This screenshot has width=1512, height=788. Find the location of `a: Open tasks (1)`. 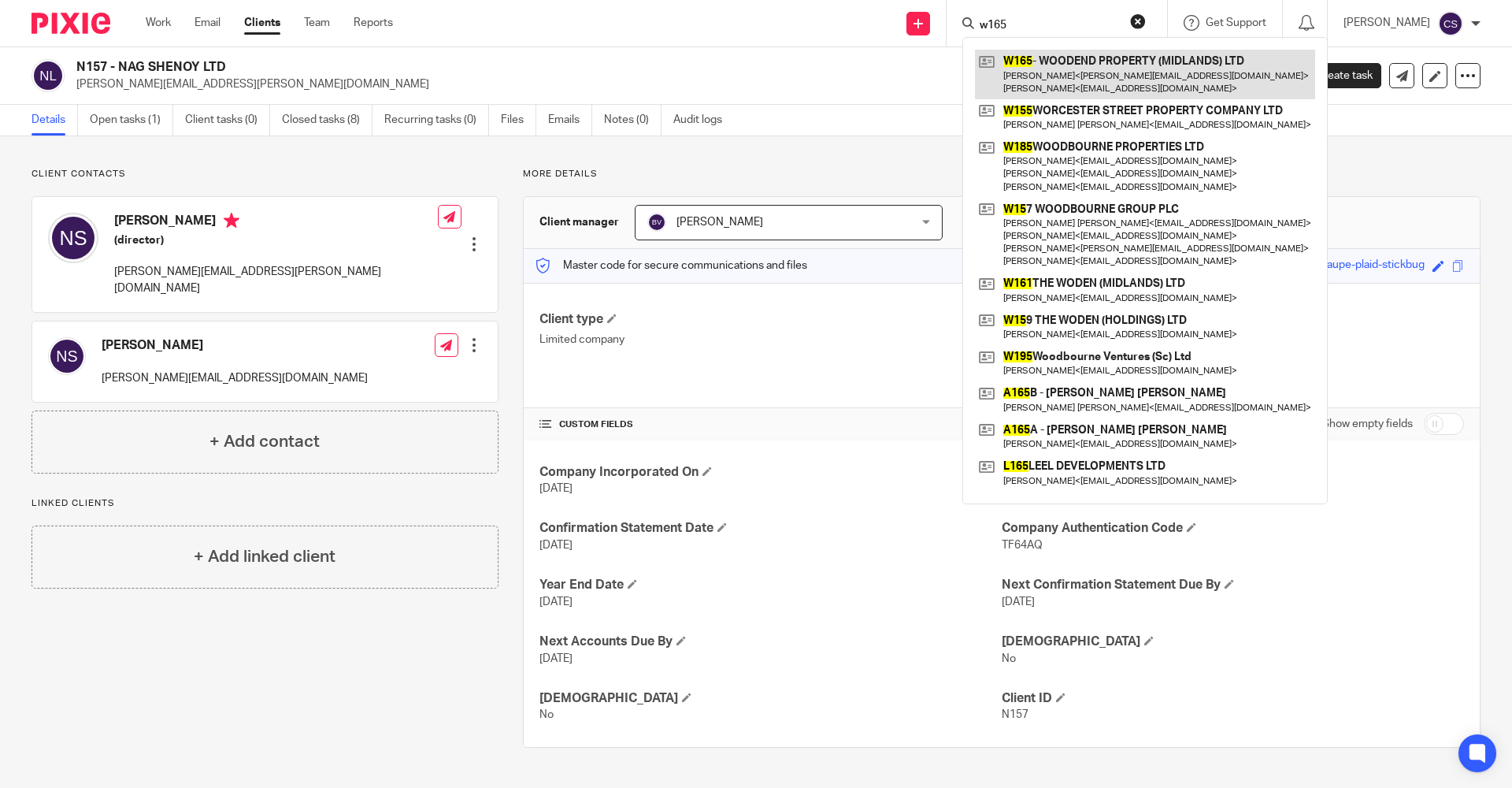

a: Open tasks (1) is located at coordinates (131, 120).